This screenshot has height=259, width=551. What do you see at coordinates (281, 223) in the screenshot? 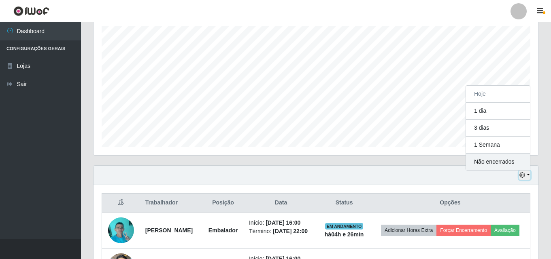
I see `li: Início:` at bounding box center [281, 223].